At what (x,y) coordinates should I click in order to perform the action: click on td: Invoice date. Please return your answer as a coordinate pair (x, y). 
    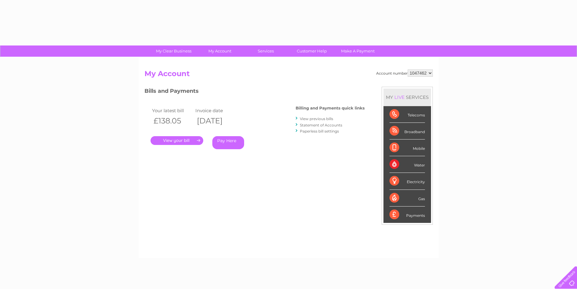
    Looking at the image, I should click on (216, 110).